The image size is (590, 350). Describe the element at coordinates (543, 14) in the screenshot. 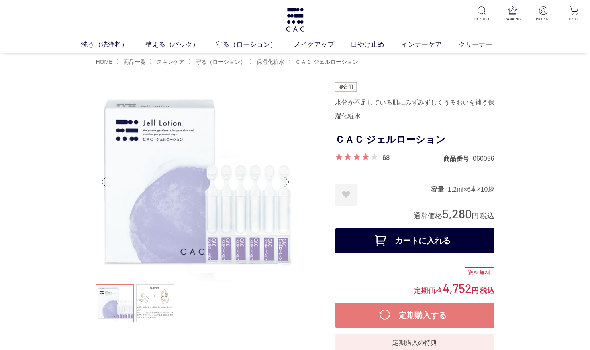

I see `a: MYPAGE` at that location.